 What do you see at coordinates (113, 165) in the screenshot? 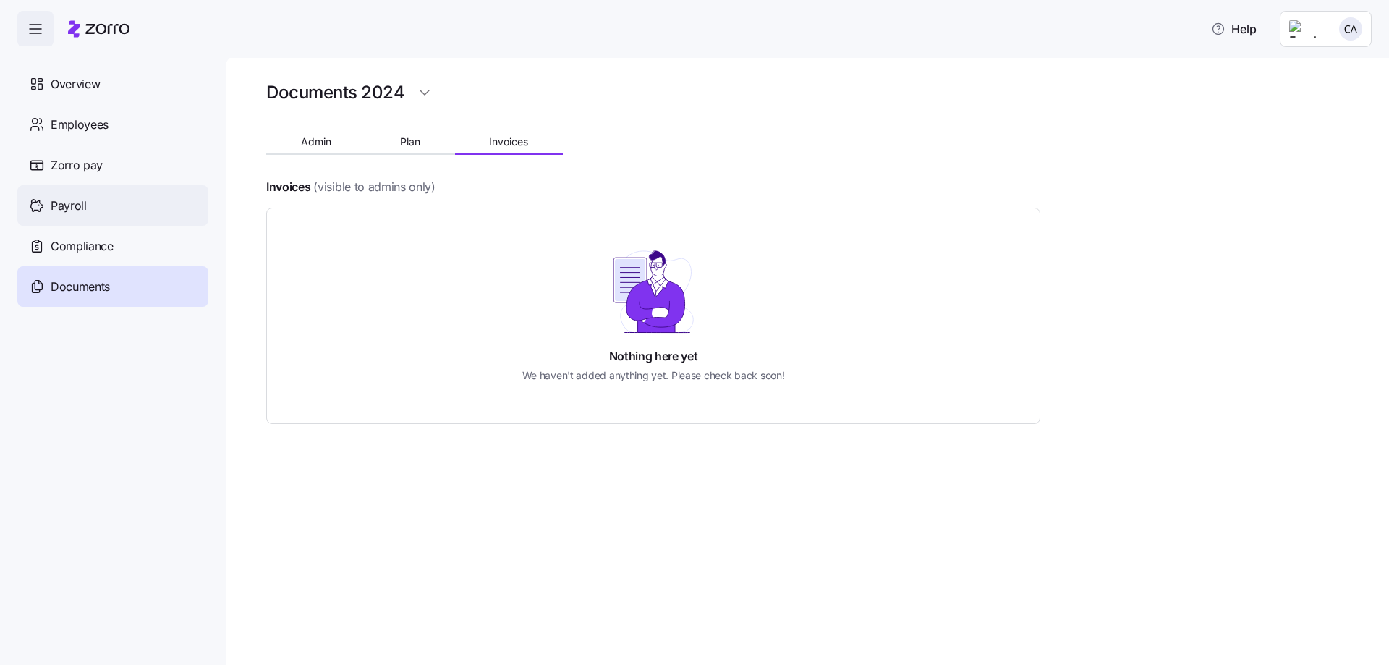
I see `a: Zorro pay` at bounding box center [113, 165].